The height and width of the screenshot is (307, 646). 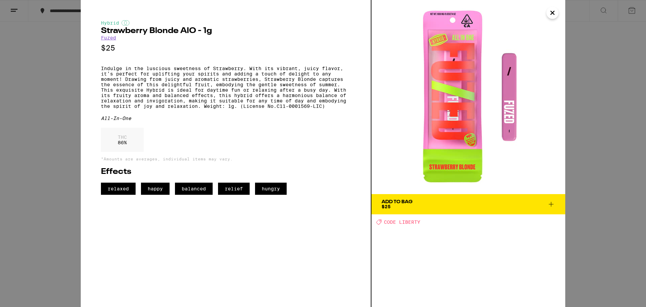 What do you see at coordinates (402, 222) in the screenshot?
I see `span: CODE LIBERTY` at bounding box center [402, 222].